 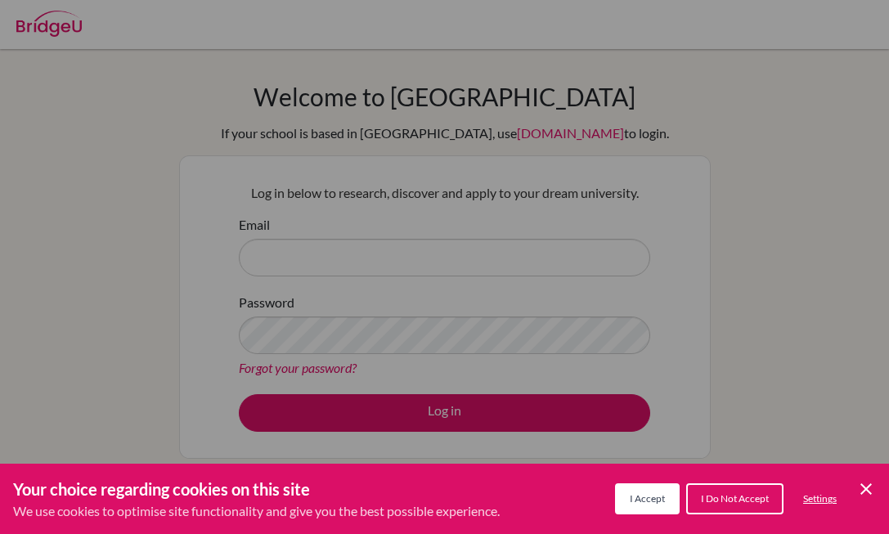 I want to click on button: Save and close, so click(x=866, y=489).